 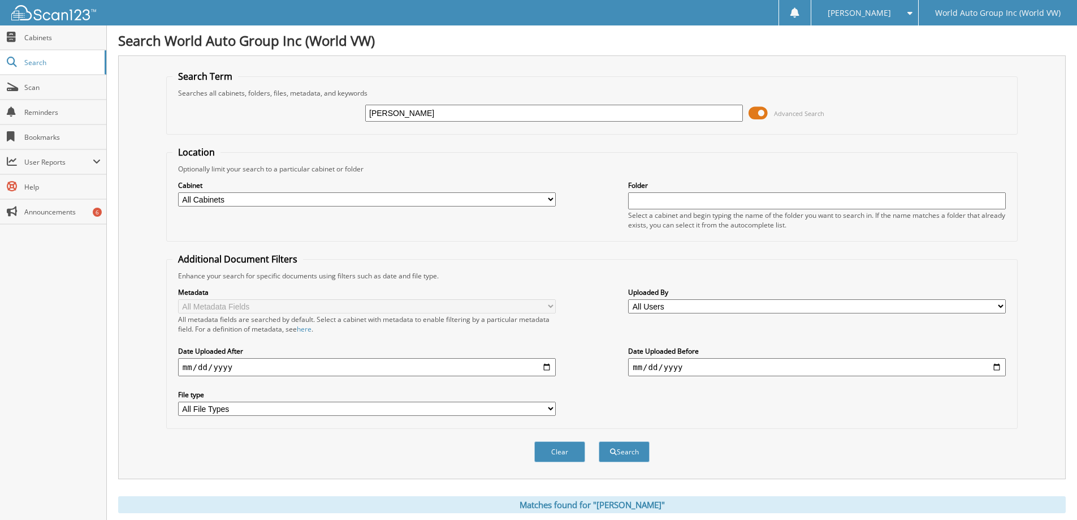 What do you see at coordinates (799, 113) in the screenshot?
I see `span: Advanced Search` at bounding box center [799, 113].